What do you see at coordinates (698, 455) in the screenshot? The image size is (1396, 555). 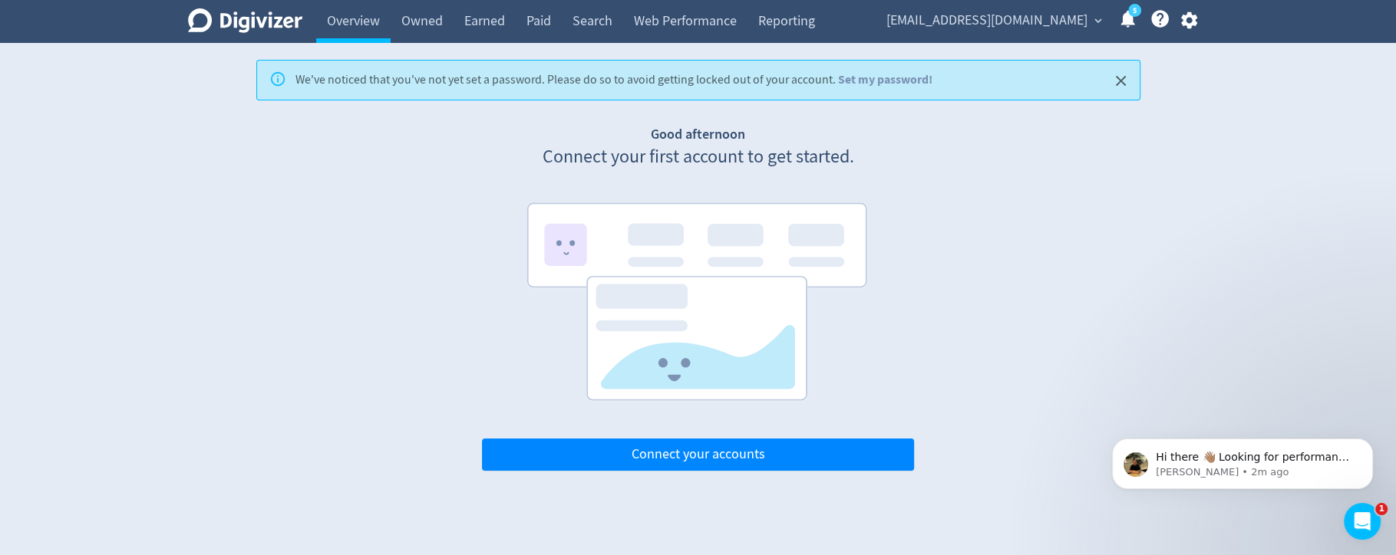 I see `span: Connect your accounts` at bounding box center [698, 455].